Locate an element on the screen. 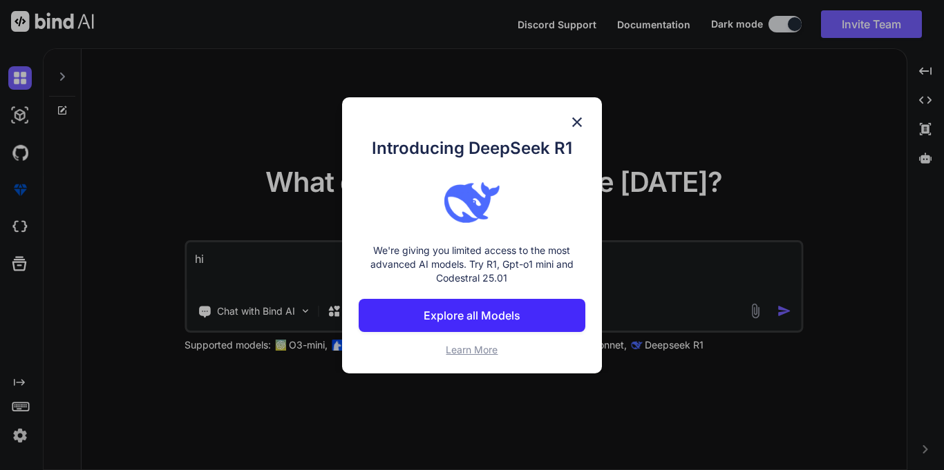 The image size is (944, 470). span: Learn More is located at coordinates (471, 350).